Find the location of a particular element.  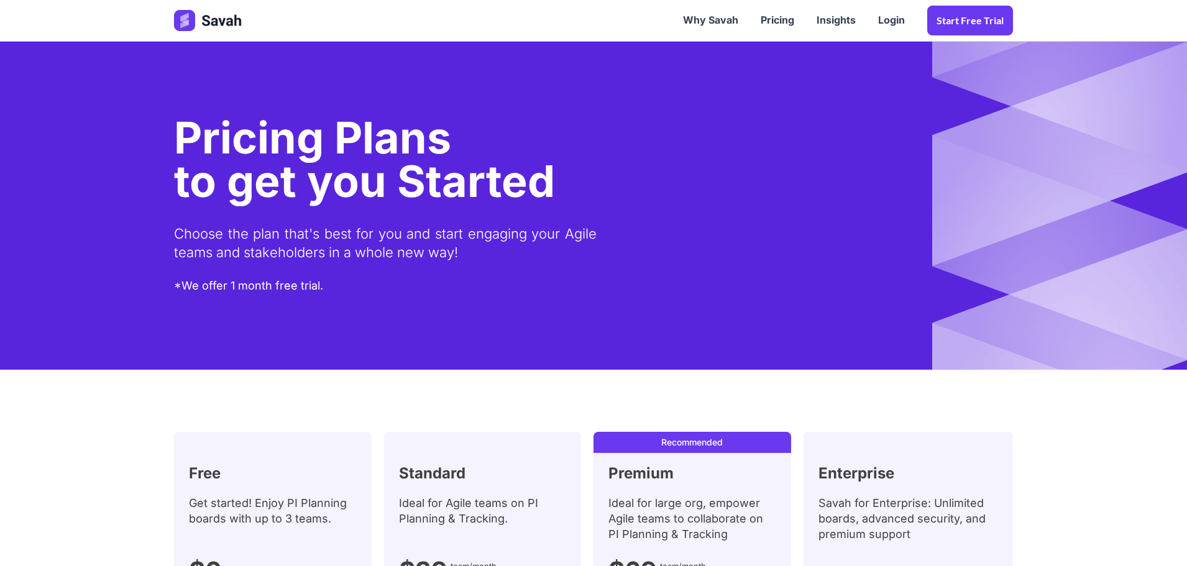

h2: Enterprise is located at coordinates (856, 474).